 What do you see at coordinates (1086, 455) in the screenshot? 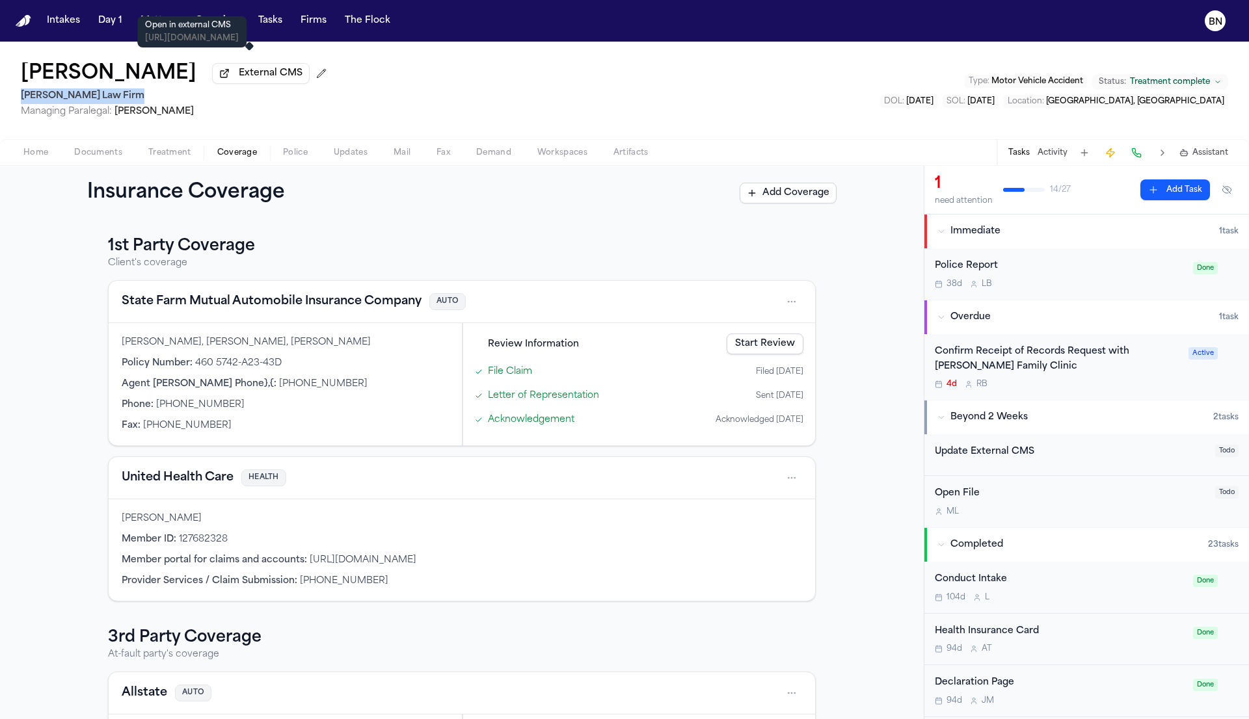
I see `div: Open task: Update External CMS` at bounding box center [1086, 455].